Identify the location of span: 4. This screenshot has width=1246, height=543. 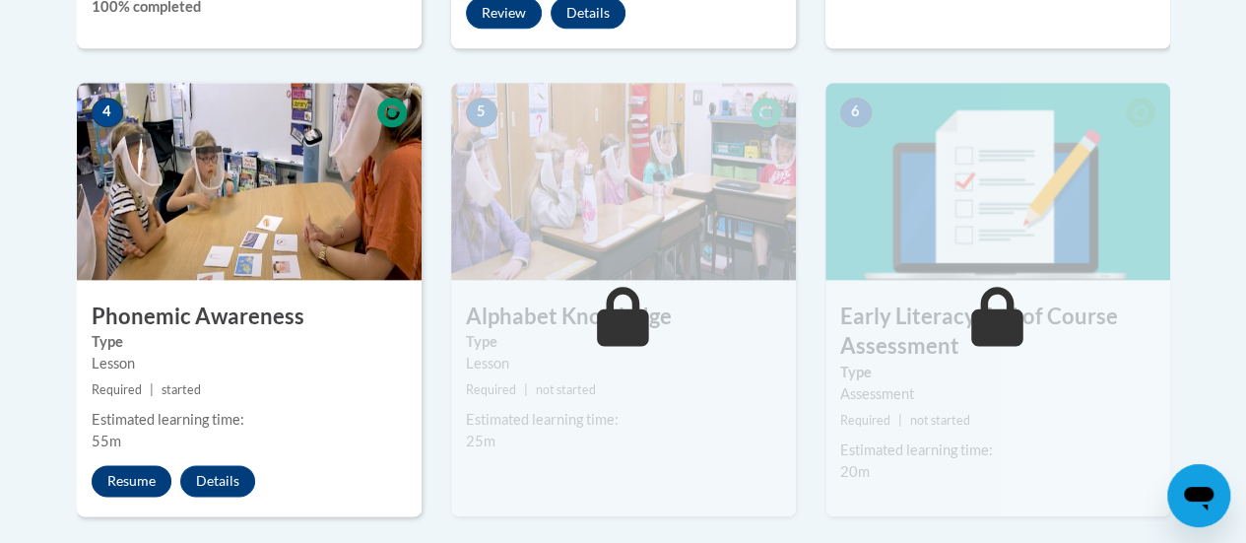
(107, 112).